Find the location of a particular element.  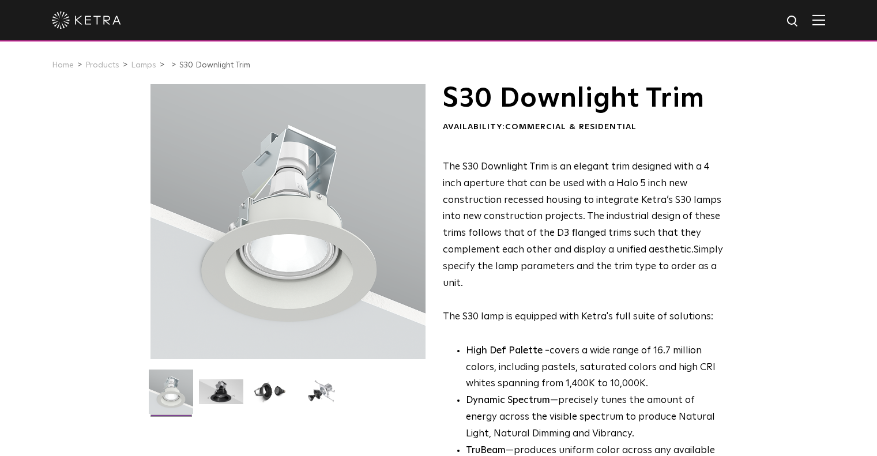

a: S30 Downlight Trim is located at coordinates (215, 65).